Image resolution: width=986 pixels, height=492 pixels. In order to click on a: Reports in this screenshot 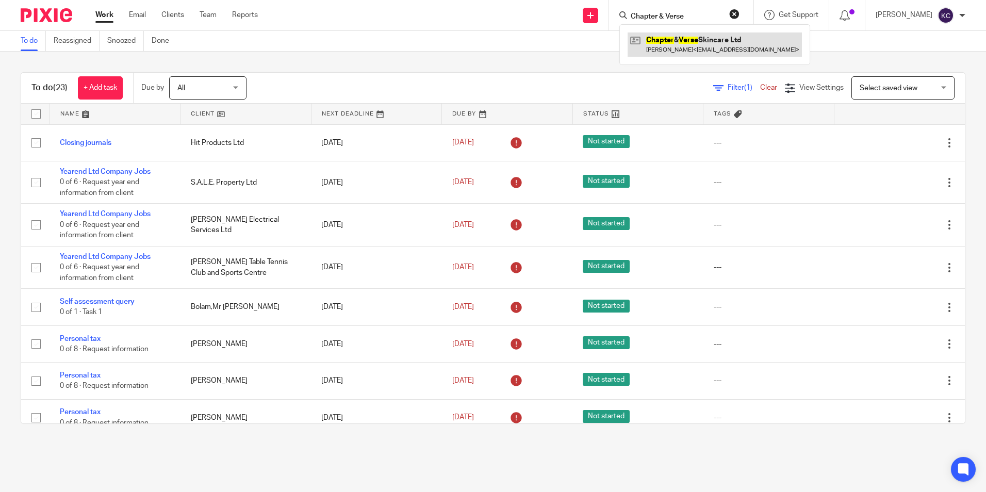, I will do `click(245, 15)`.